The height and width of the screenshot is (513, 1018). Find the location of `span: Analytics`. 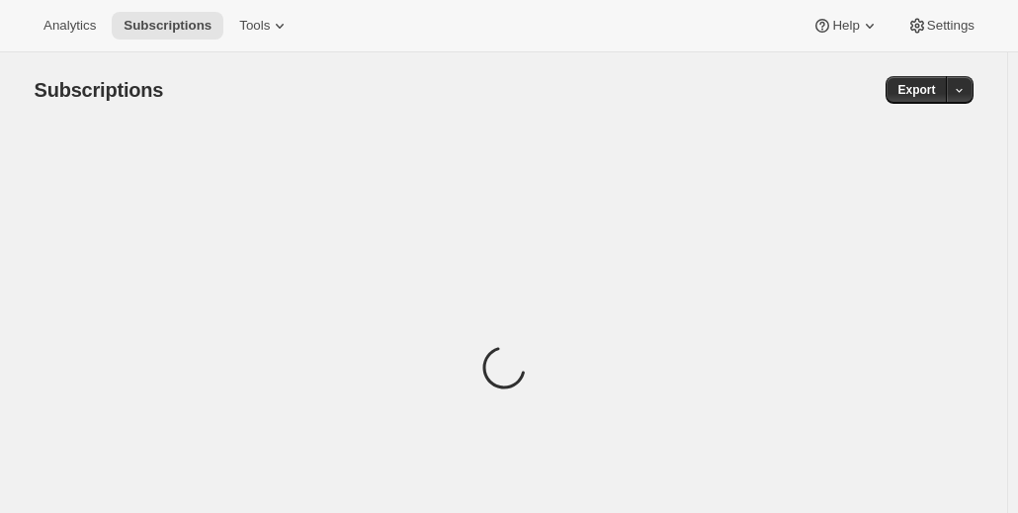

span: Analytics is located at coordinates (69, 26).